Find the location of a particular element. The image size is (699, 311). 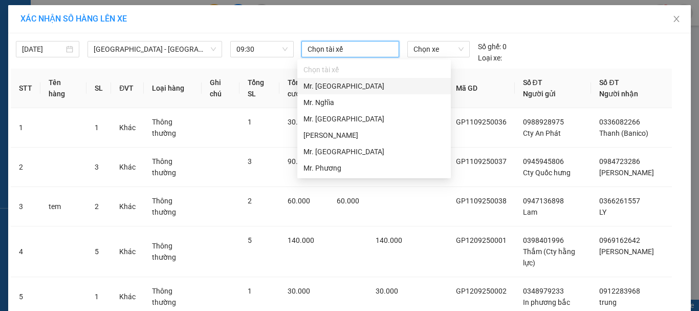

span: 0912283968 is located at coordinates (620, 291).